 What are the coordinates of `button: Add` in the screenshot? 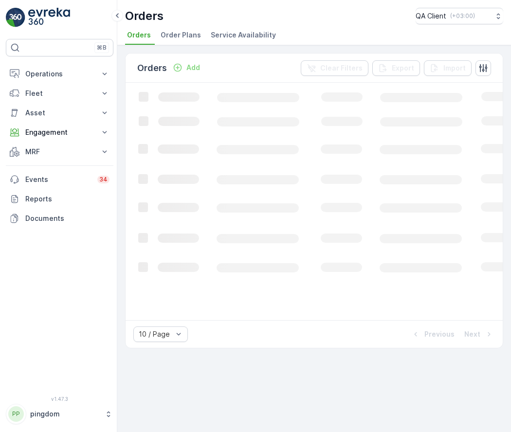 It's located at (186, 68).